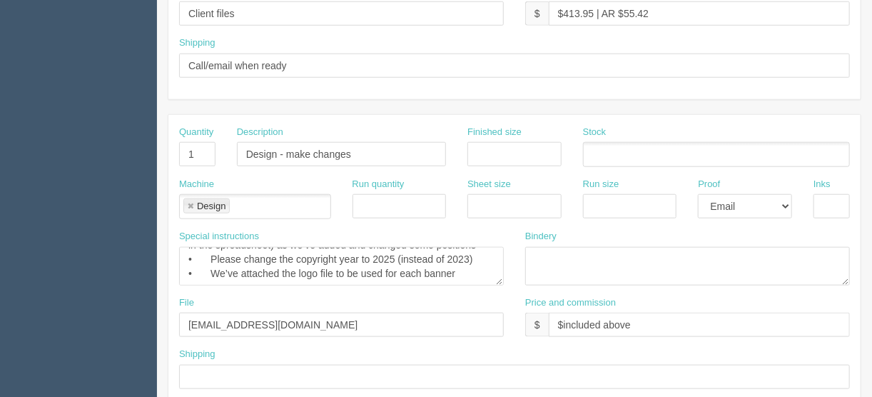 This screenshot has width=872, height=397. Describe the element at coordinates (495, 132) in the screenshot. I see `label: Finished size` at that location.